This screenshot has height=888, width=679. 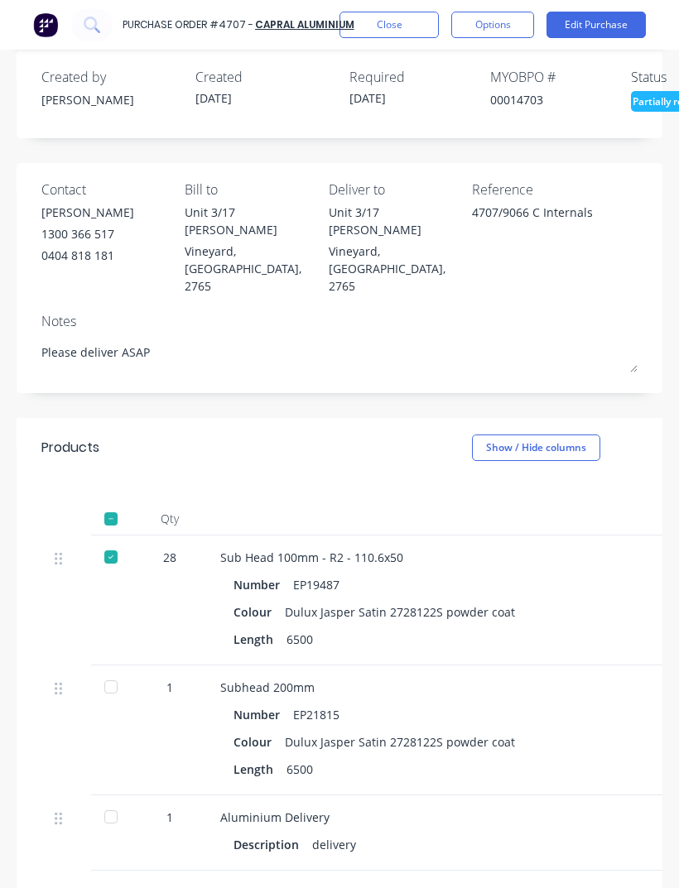 What do you see at coordinates (250, 190) in the screenshot?
I see `div: Bill to` at bounding box center [250, 190].